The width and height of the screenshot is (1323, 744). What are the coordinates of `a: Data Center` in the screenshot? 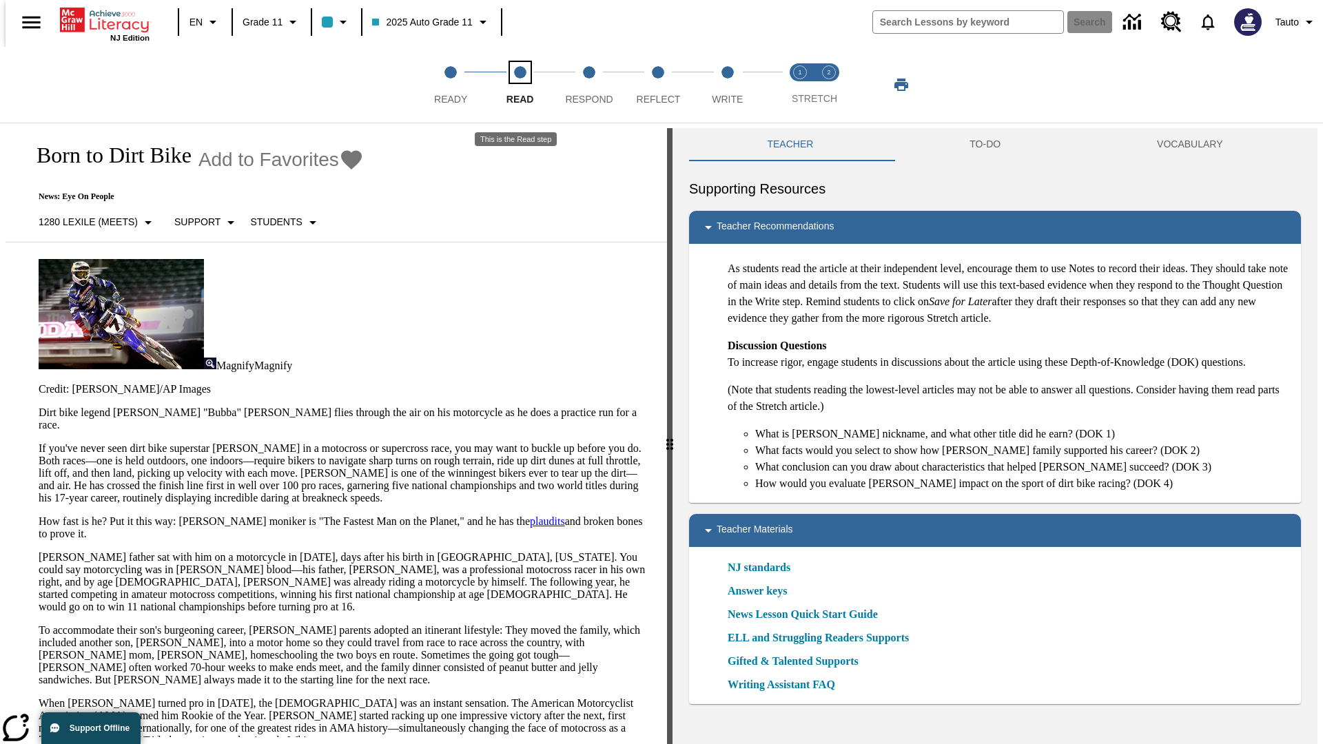 It's located at (1134, 22).